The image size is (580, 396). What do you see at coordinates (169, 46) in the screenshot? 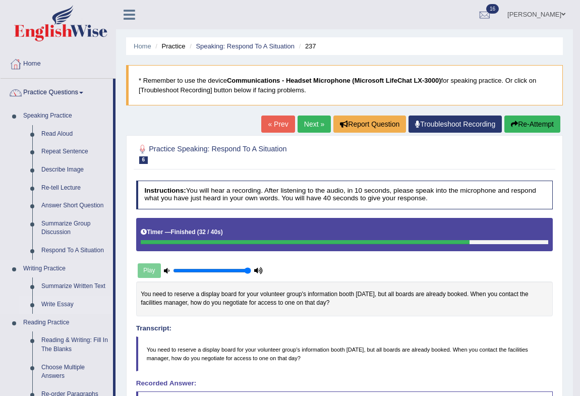
I see `li: Practice` at bounding box center [169, 46].